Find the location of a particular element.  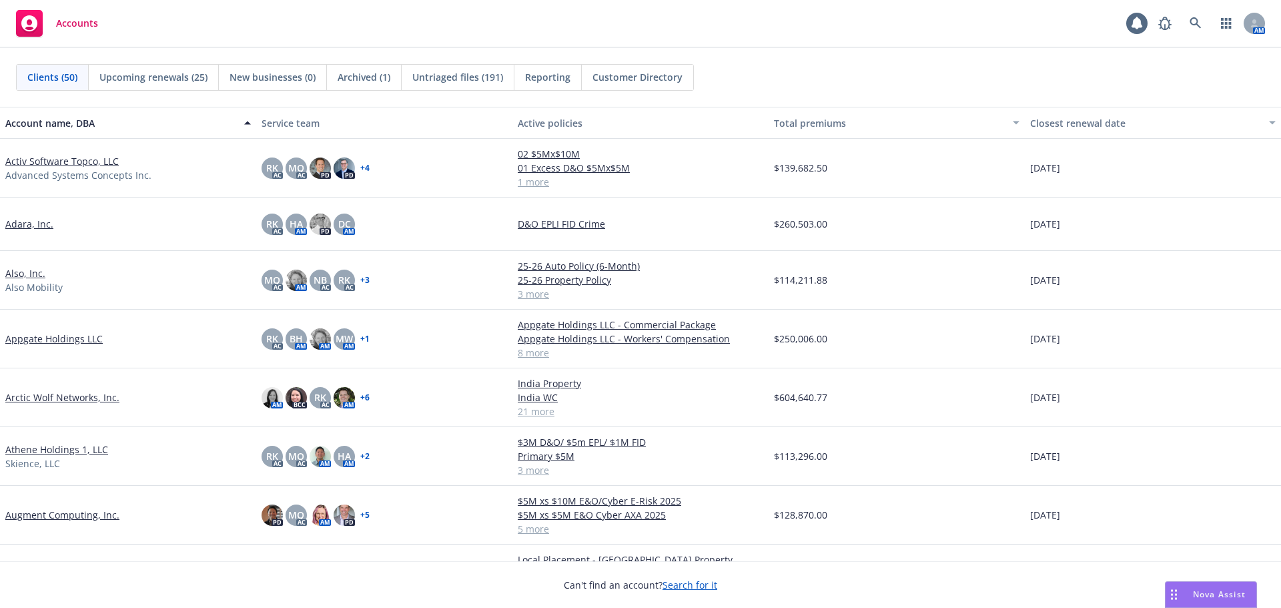

a: Switch app is located at coordinates (1227, 23).